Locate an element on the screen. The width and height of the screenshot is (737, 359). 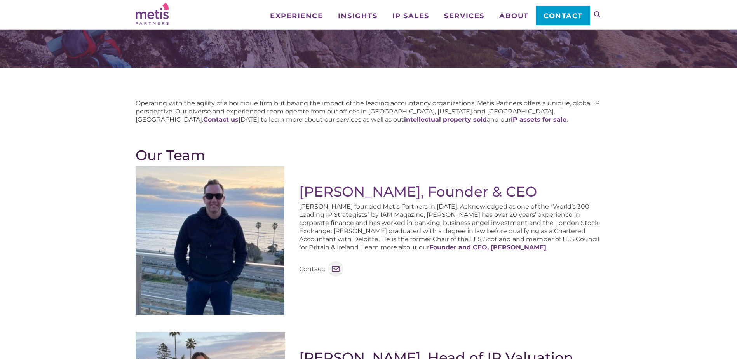
p: Operating with the agility of a boutique firm but having the impact of the leading accountancy or... is located at coordinates (369, 111).